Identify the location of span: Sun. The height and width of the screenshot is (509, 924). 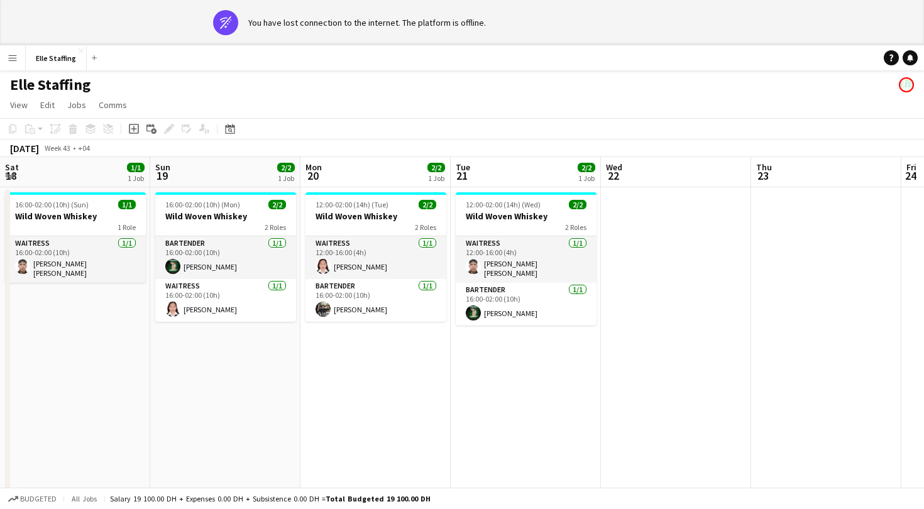
(163, 167).